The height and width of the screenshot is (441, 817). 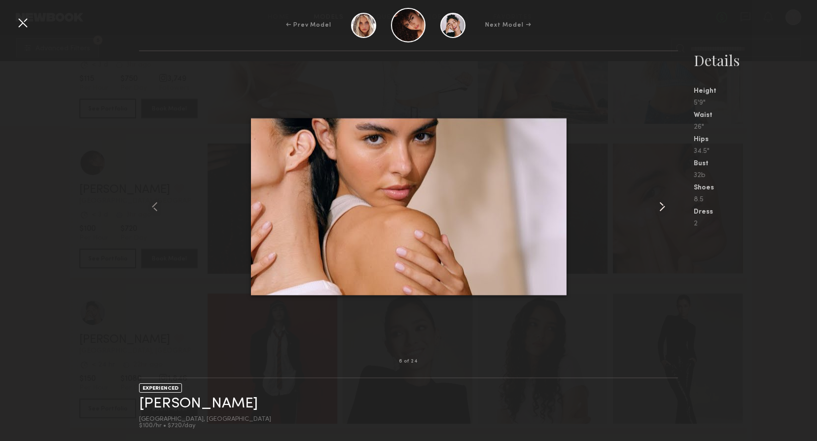 I want to click on div: Bust, so click(x=755, y=164).